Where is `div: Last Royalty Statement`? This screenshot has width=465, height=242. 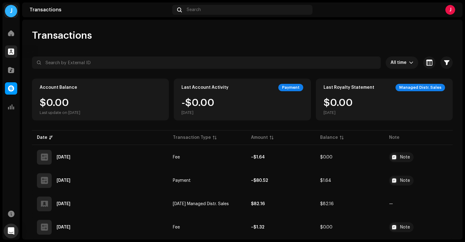
div: Last Royalty Statement is located at coordinates (348, 88).